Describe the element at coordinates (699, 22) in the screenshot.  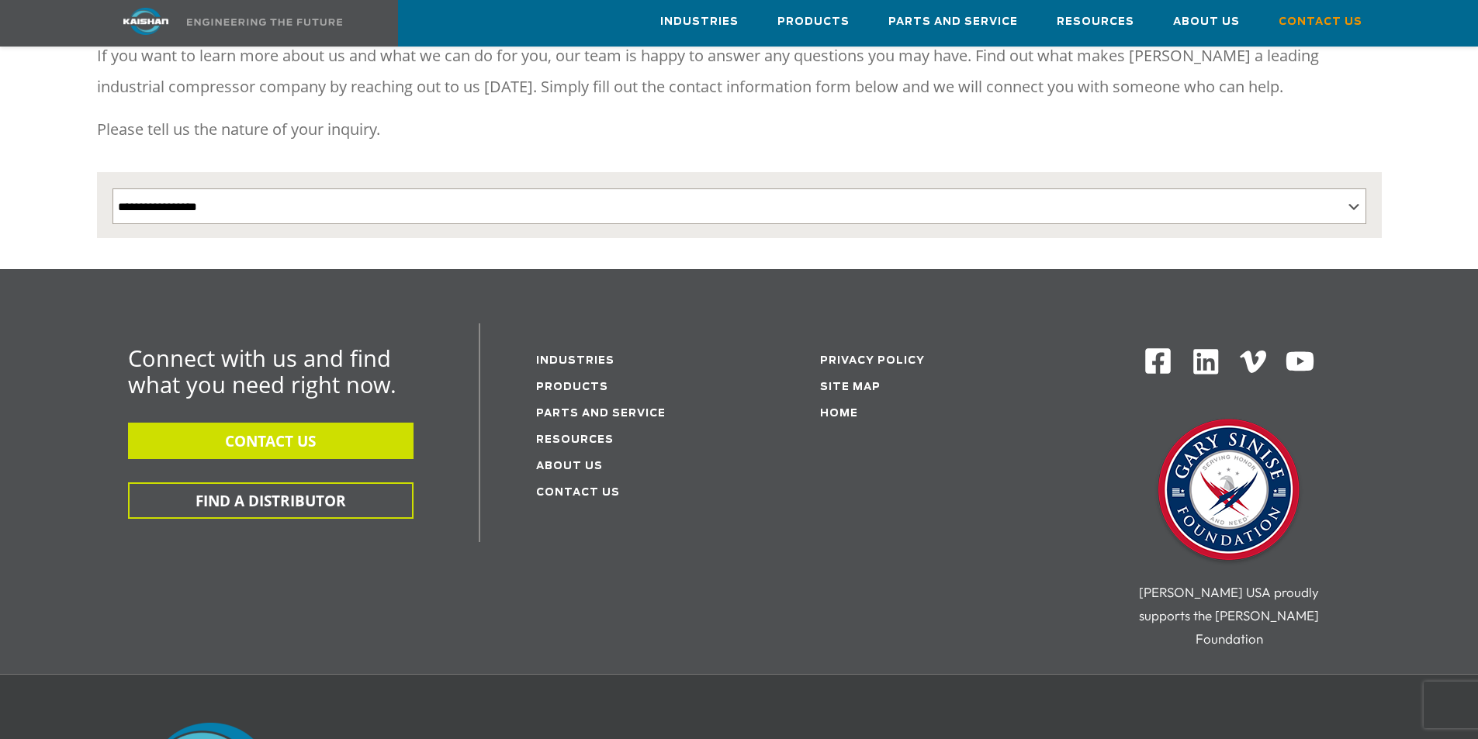
I see `span: Industries` at that location.